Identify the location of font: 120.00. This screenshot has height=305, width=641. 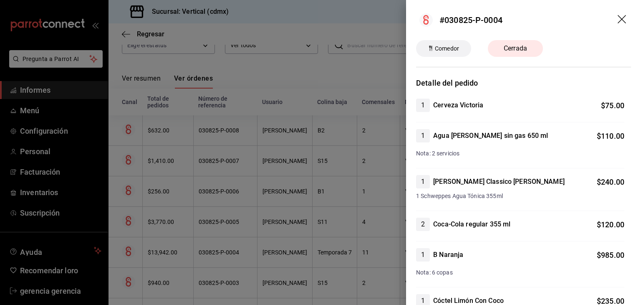
(613, 224).